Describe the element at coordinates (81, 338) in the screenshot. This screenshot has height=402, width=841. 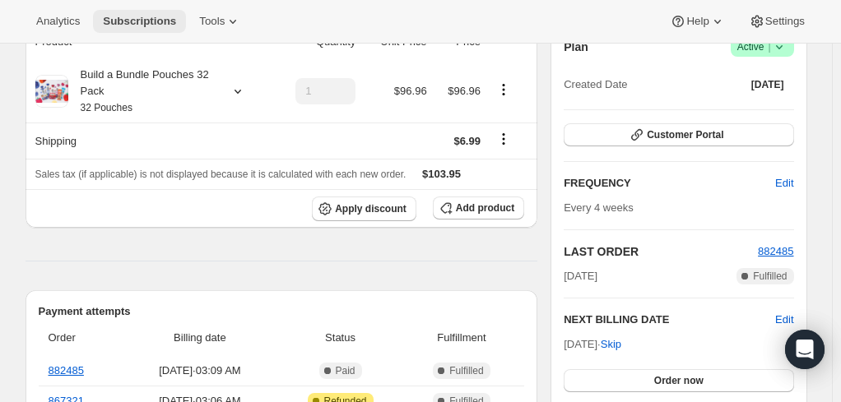
I see `th: Order` at that location.